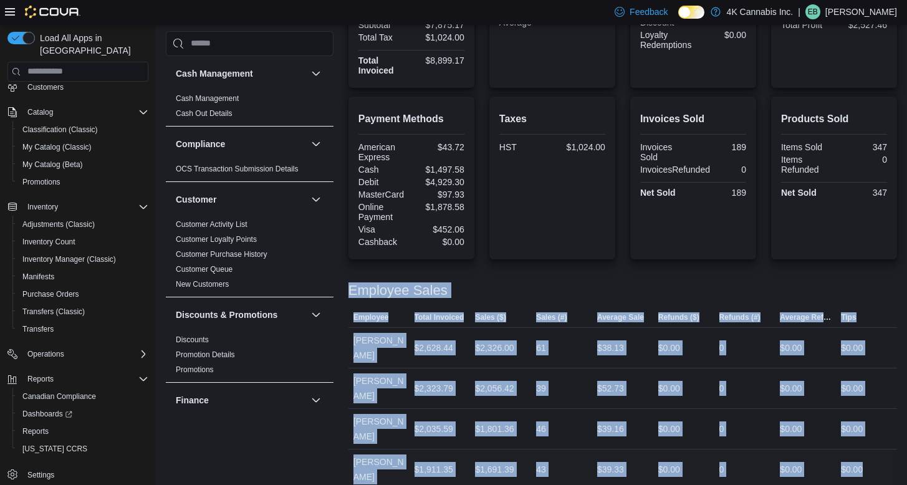 The width and height of the screenshot is (907, 485). Describe the element at coordinates (439, 182) in the screenshot. I see `div: $4,929.30` at that location.